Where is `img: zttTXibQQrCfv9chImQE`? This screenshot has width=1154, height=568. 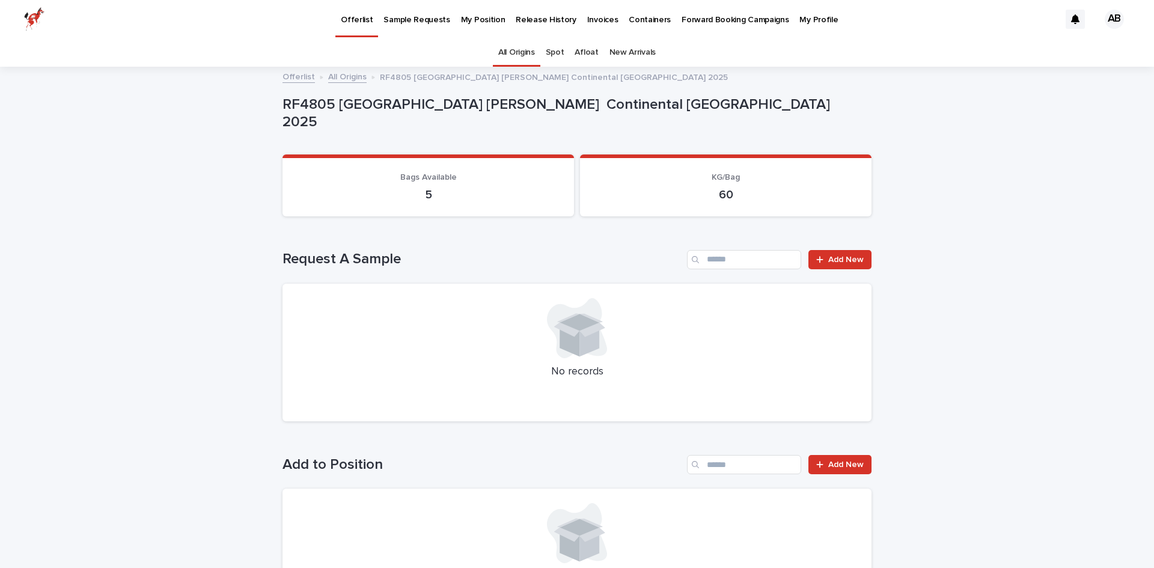 img: zttTXibQQrCfv9chImQE is located at coordinates (34, 19).